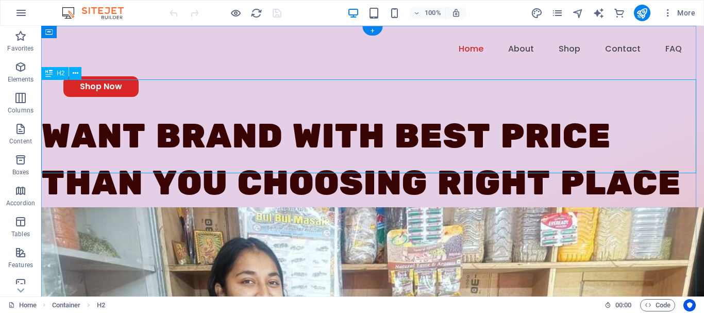 The height and width of the screenshot is (313, 704). What do you see at coordinates (21, 141) in the screenshot?
I see `p: Content` at bounding box center [21, 141].